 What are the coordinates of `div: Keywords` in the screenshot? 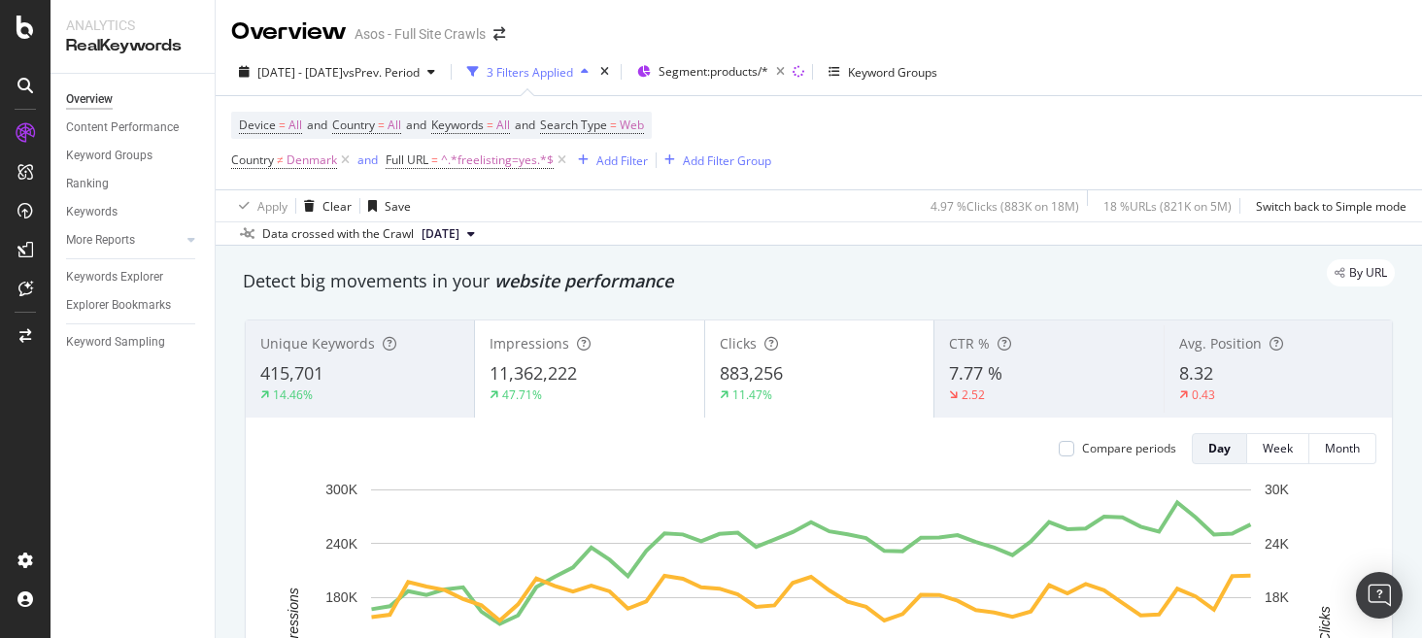 It's located at (91, 212).